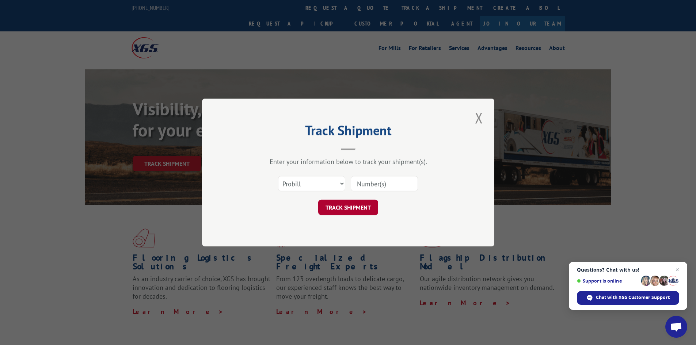 Image resolution: width=696 pixels, height=345 pixels. What do you see at coordinates (384, 184) in the screenshot?
I see `input: Number(s)` at bounding box center [384, 184].